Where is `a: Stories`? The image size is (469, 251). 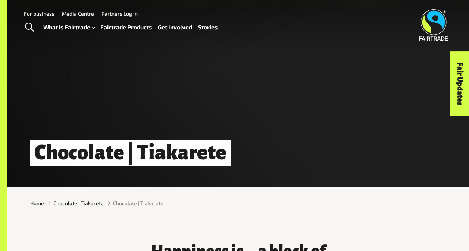
a: Stories is located at coordinates (208, 27).